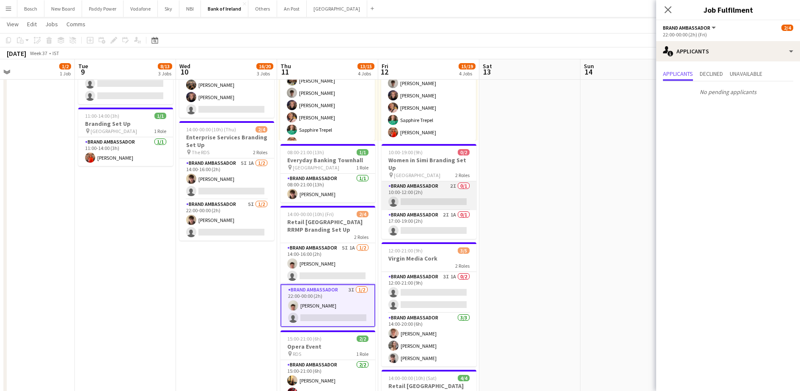 This screenshot has width=800, height=391. Describe the element at coordinates (286, 66) in the screenshot. I see `span: Thu` at that location.